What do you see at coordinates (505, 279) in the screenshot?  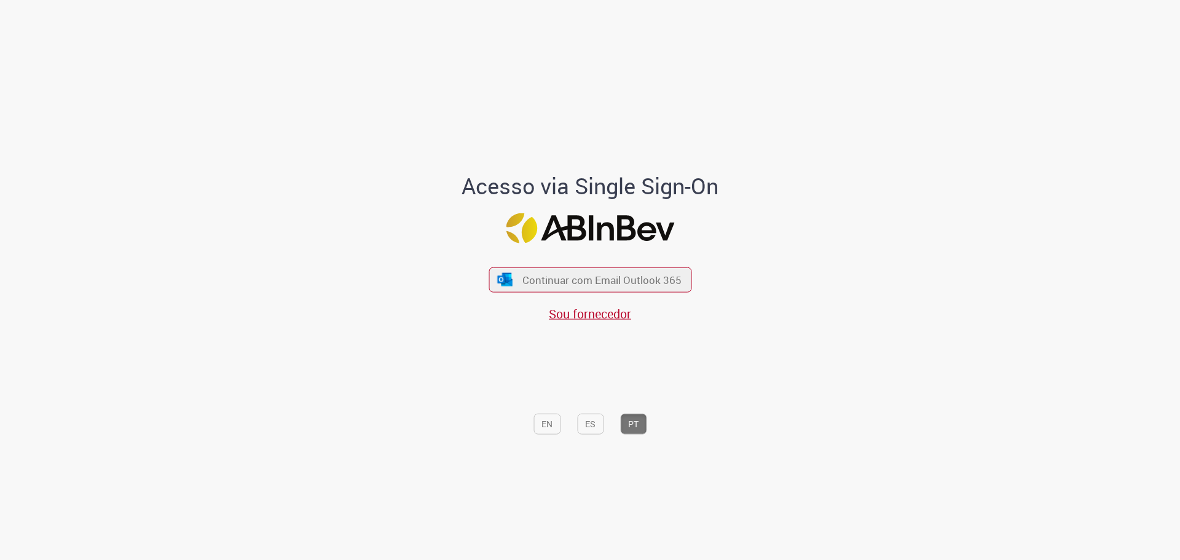 I see `img: ícone Azure/Microsoft 360` at bounding box center [505, 279].